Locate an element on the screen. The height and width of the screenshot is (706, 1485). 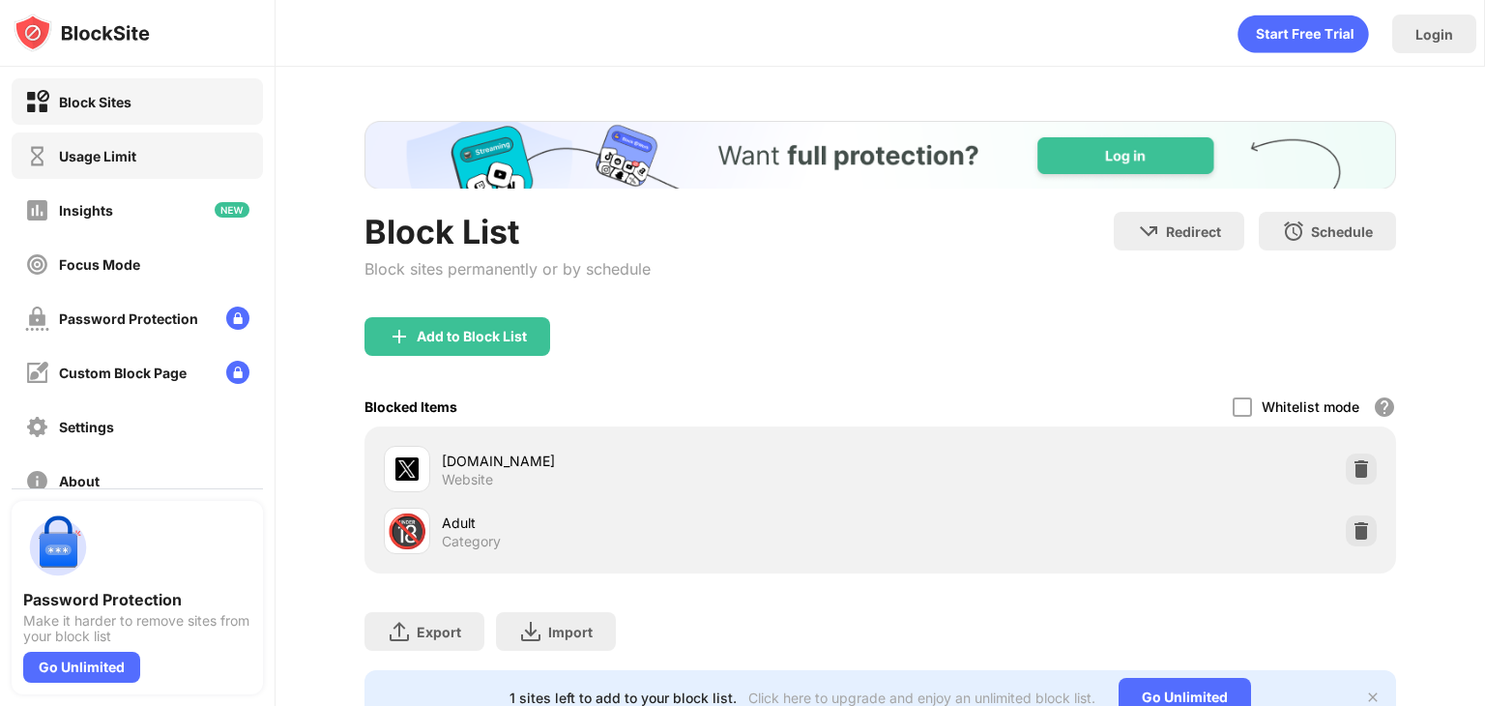
div: Insights is located at coordinates (86, 210).